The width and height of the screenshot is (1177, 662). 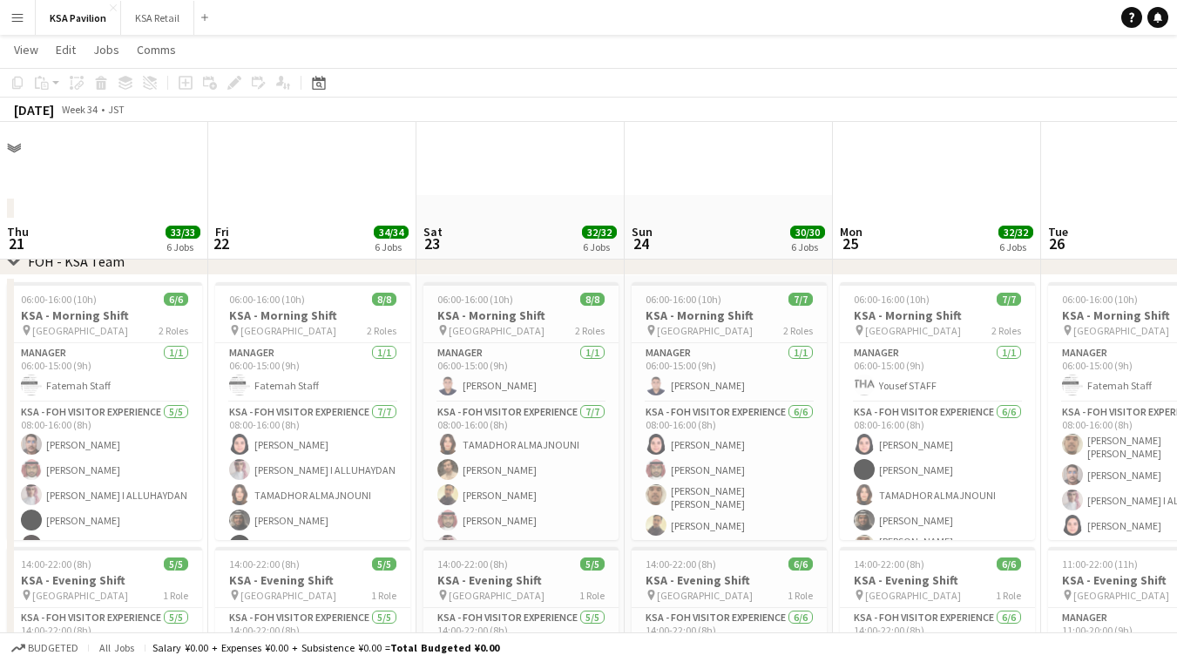 What do you see at coordinates (78, 17) in the screenshot?
I see `button: KSA Pavilion` at bounding box center [78, 17].